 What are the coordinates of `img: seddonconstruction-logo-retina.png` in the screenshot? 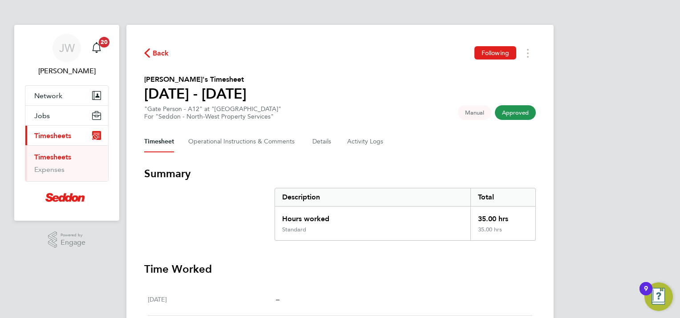 It's located at (67, 198).